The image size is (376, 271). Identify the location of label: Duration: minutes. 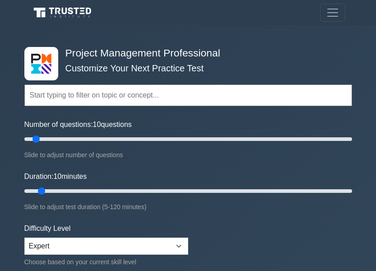
(56, 177).